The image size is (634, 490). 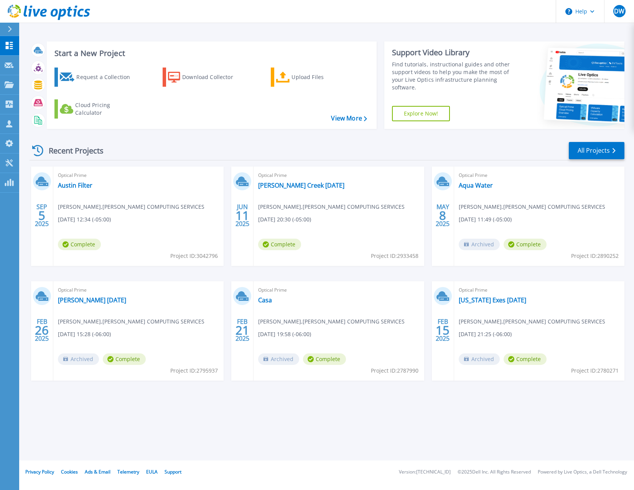 What do you see at coordinates (395, 371) in the screenshot?
I see `span: Project ID: 2787990` at bounding box center [395, 371].